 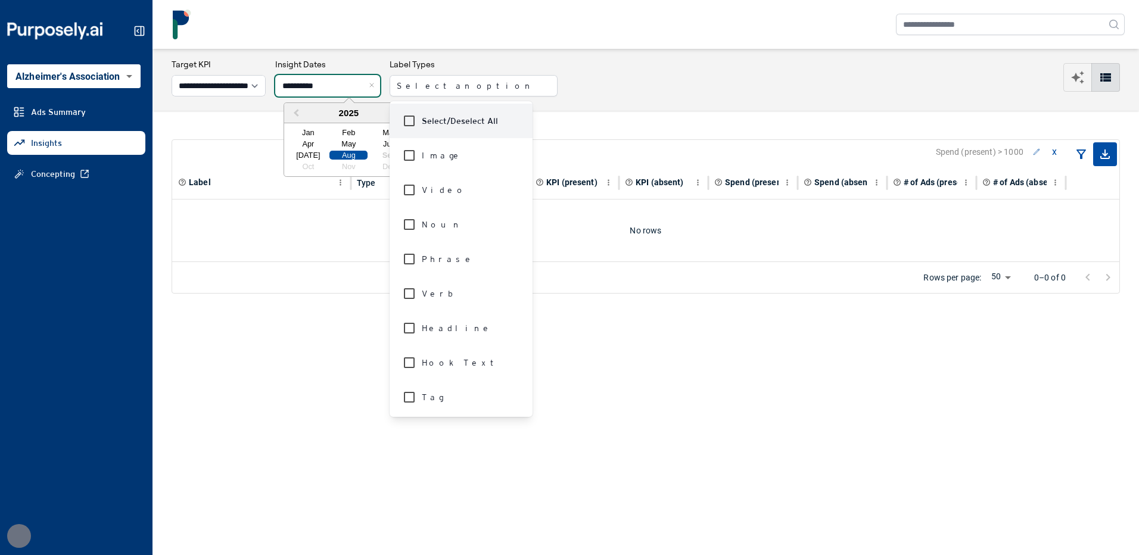 What do you see at coordinates (474, 64) in the screenshot?
I see `h3: Label Types` at bounding box center [474, 64].